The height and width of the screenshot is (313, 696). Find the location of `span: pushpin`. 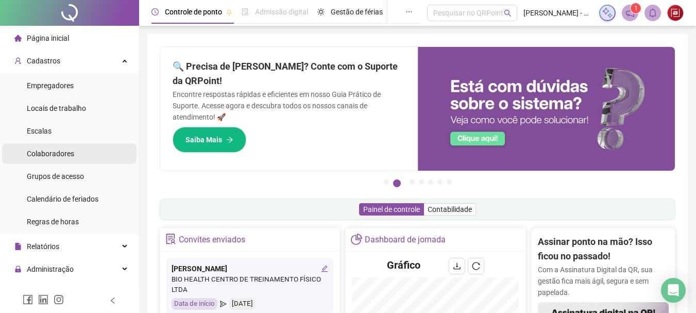

span: pushpin is located at coordinates (229, 12).